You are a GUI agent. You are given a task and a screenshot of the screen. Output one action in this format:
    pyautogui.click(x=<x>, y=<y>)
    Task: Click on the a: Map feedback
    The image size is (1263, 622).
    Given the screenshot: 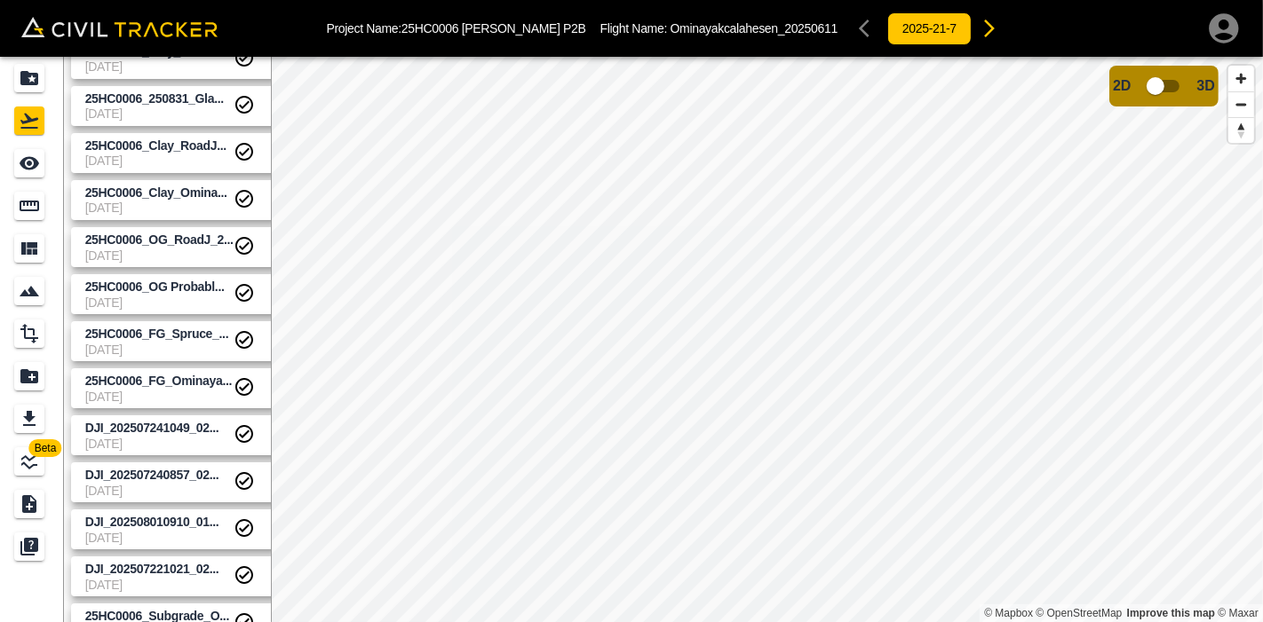 What is the action you would take?
    pyautogui.click(x=1170, y=614)
    